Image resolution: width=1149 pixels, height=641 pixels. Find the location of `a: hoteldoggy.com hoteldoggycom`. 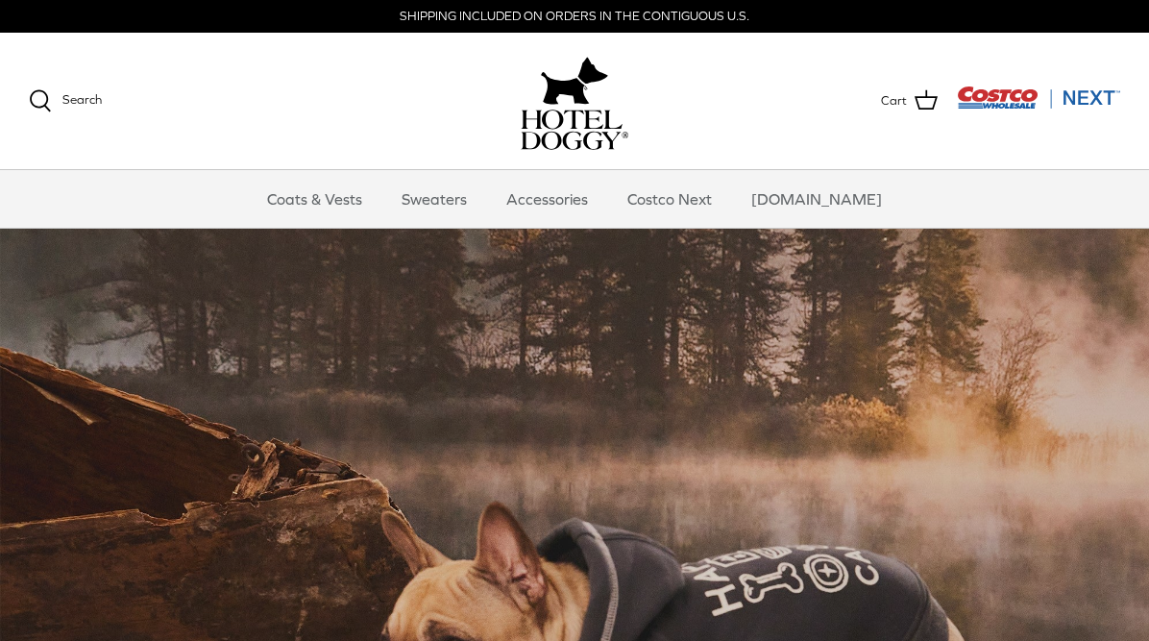

a: hoteldoggy.com hoteldoggycom is located at coordinates (574, 101).